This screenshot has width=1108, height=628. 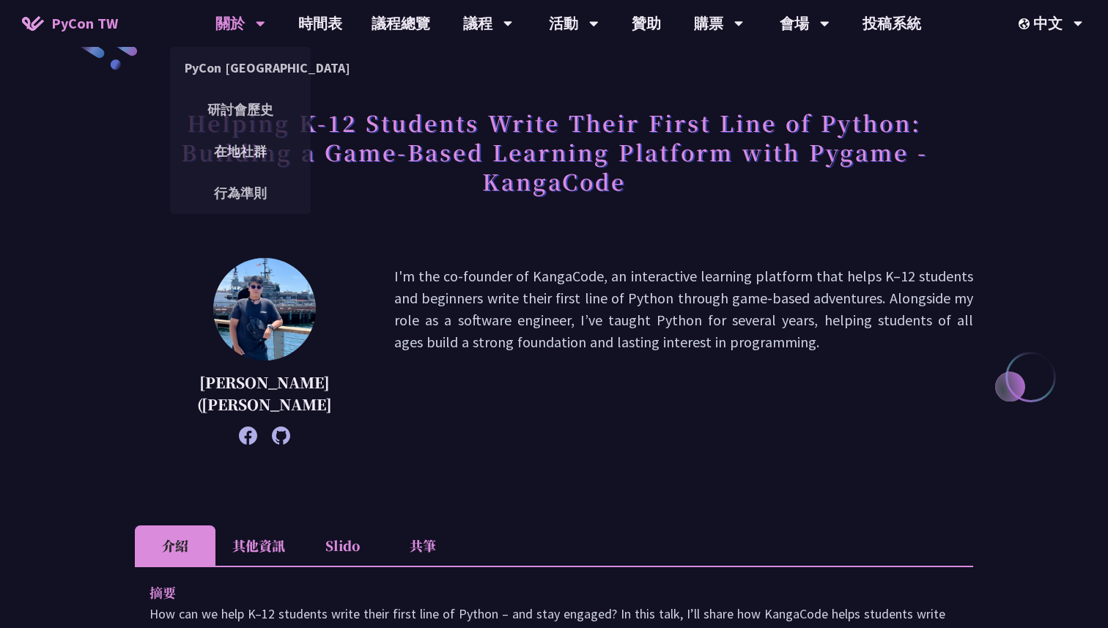 What do you see at coordinates (33, 23) in the screenshot?
I see `img: Home icon of PyCon TW 2025` at bounding box center [33, 23].